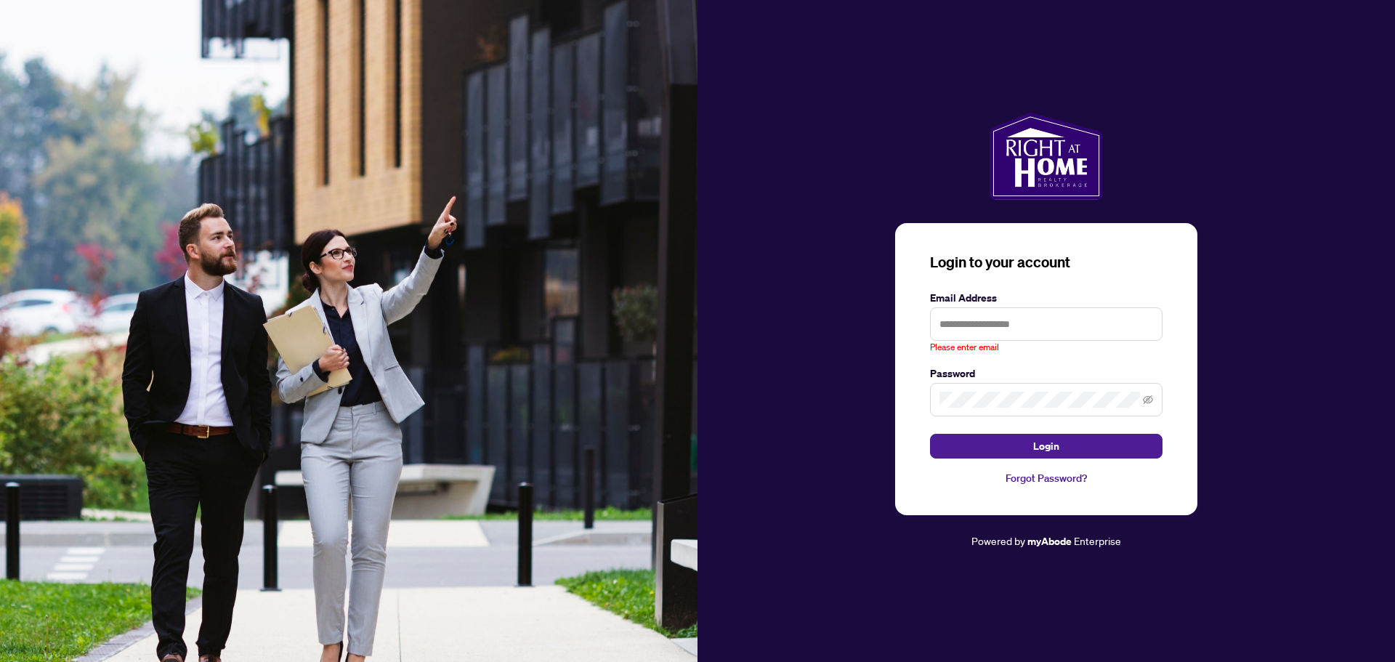  Describe the element at coordinates (1046, 446) in the screenshot. I see `button: Login` at that location.